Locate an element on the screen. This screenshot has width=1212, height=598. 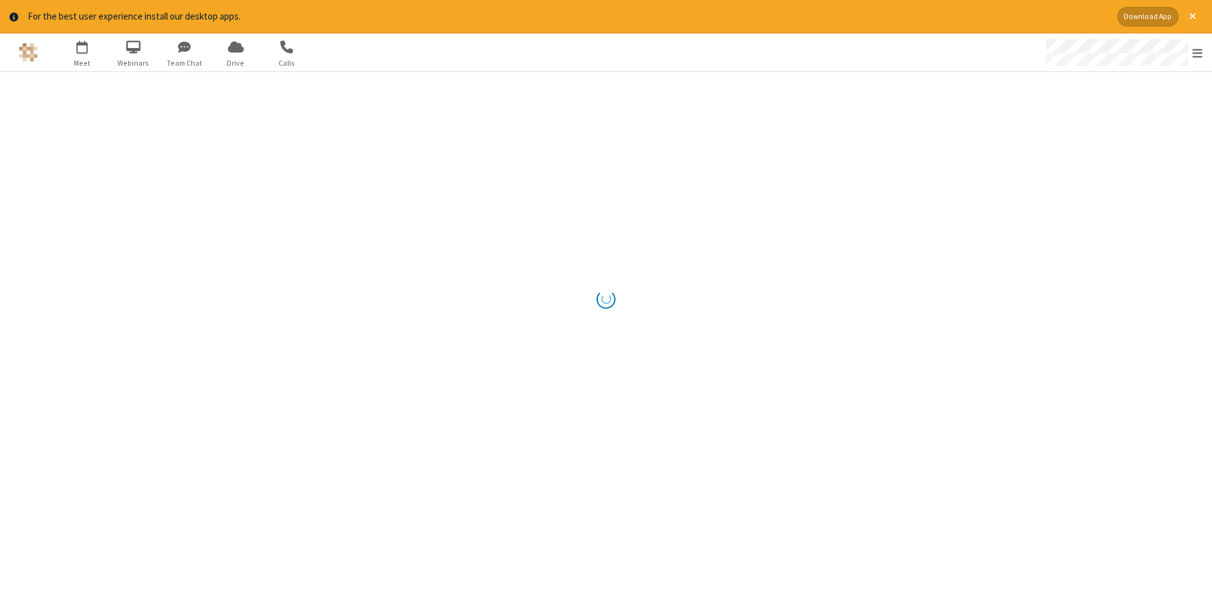
span: Calls is located at coordinates (287, 63).